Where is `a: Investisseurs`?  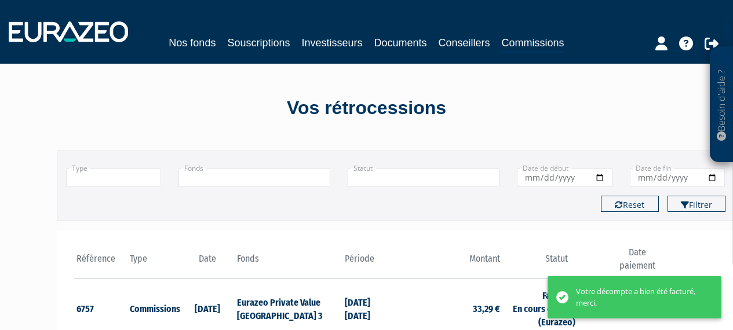
a: Investisseurs is located at coordinates (331, 43).